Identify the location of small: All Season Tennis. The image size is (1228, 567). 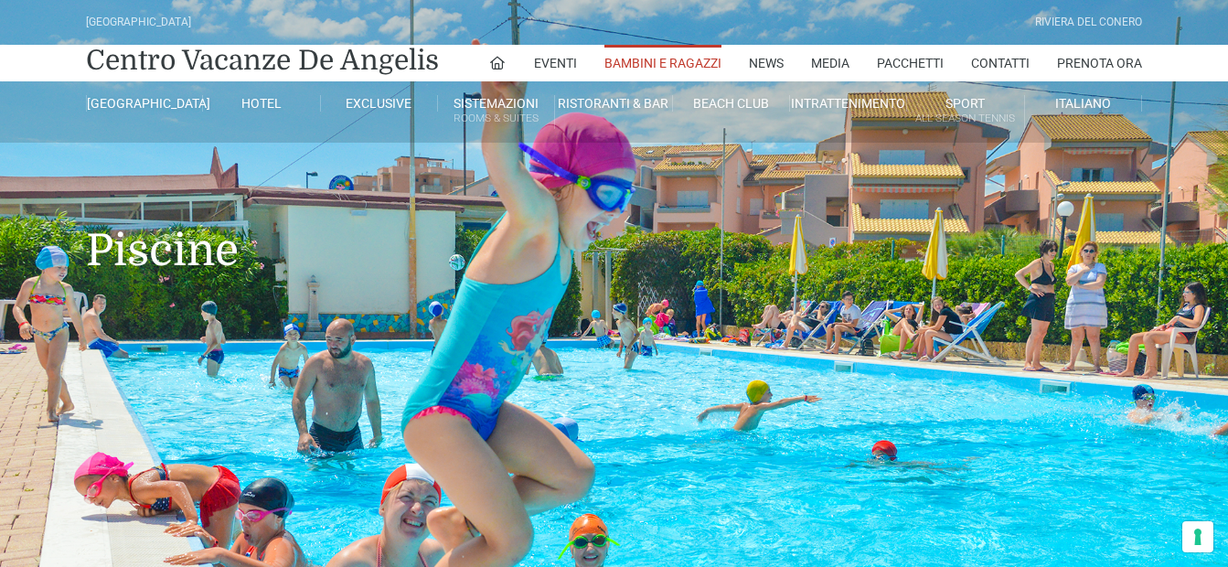
(965, 118).